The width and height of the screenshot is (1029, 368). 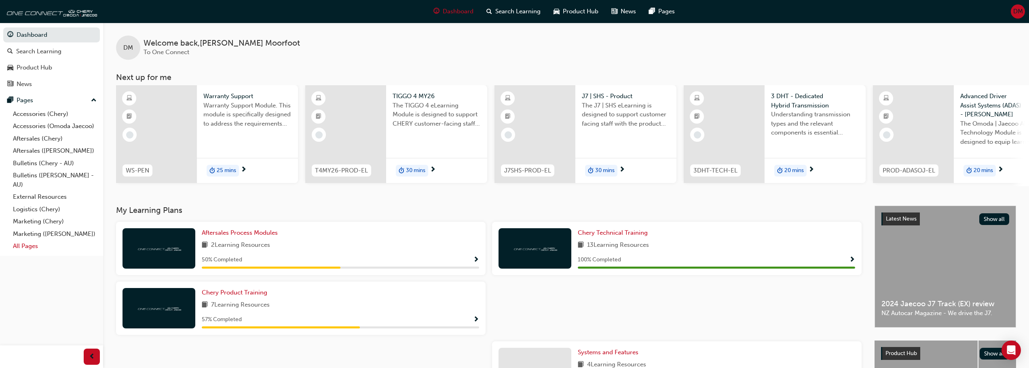 I want to click on a: news-iconNews, so click(x=623, y=11).